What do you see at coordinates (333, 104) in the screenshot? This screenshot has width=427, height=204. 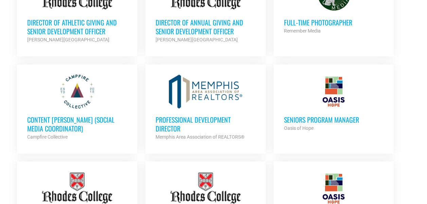 I see `a: Seniors Program Manager Oasis of Hope` at bounding box center [333, 104].